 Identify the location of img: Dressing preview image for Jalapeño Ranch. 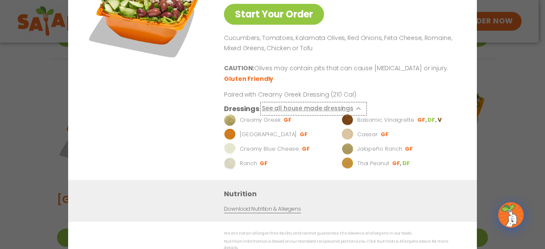
(348, 150).